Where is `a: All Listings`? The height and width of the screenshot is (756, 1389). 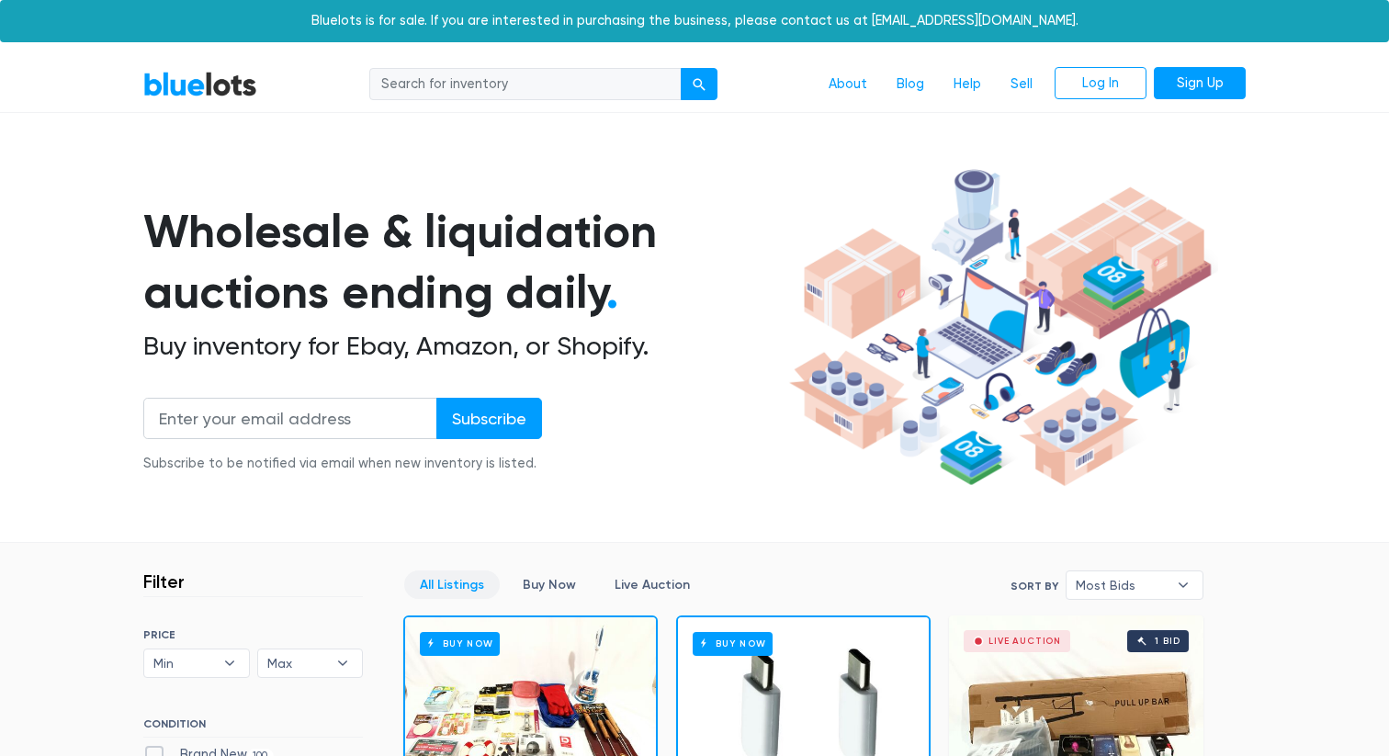 a: All Listings is located at coordinates (452, 584).